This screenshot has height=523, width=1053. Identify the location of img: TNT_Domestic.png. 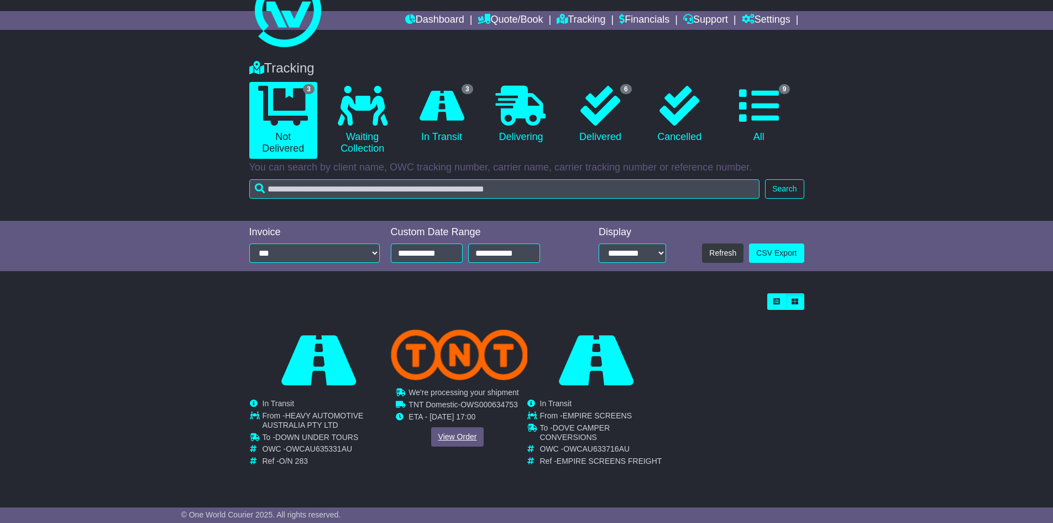
(459, 354).